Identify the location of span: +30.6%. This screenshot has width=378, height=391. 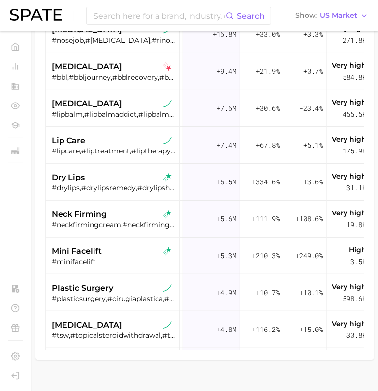
(268, 108).